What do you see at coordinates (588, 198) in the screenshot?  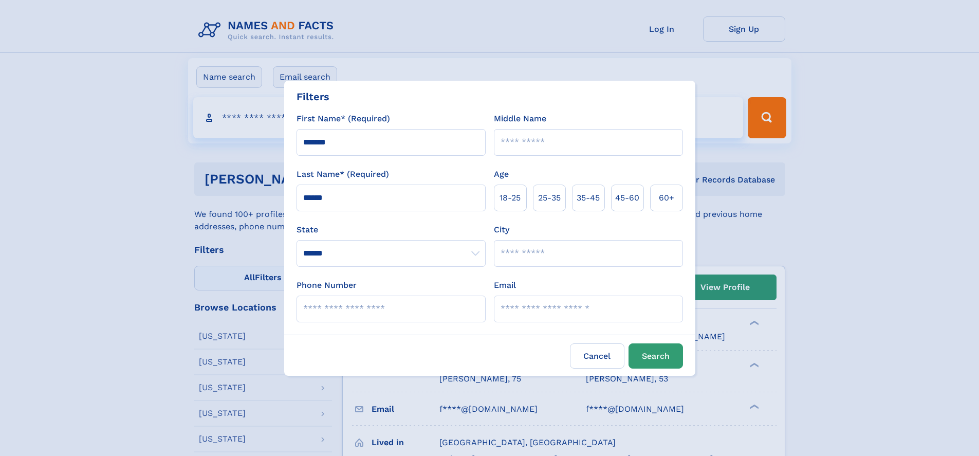 I see `span: 35‑45` at bounding box center [588, 198].